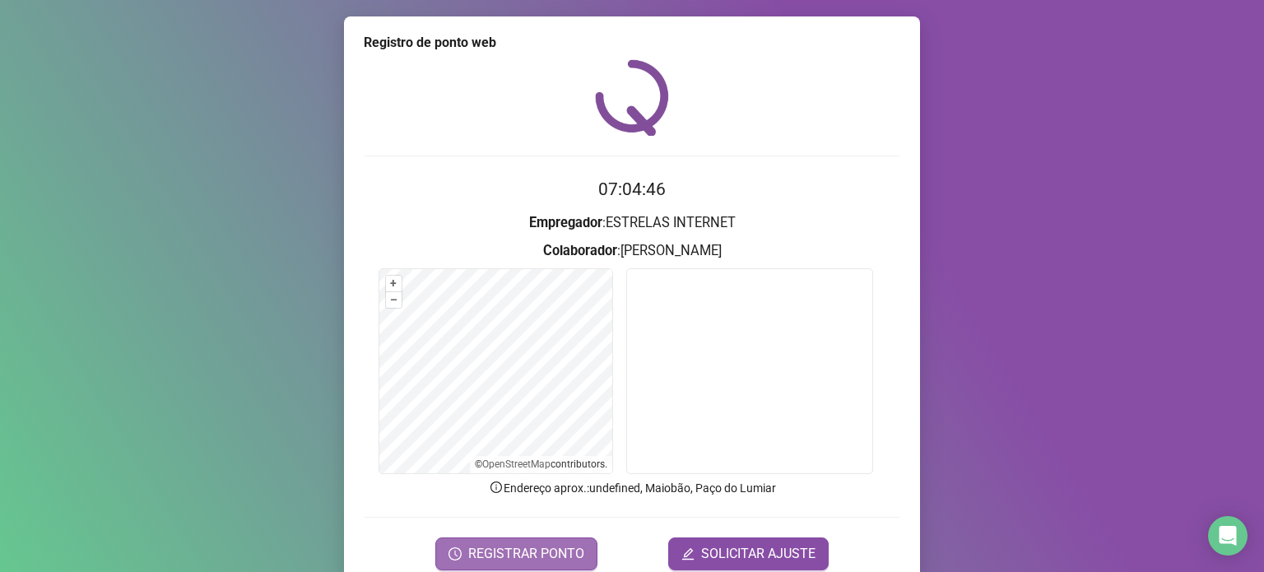 Image resolution: width=1264 pixels, height=572 pixels. I want to click on time: 07:04:46, so click(632, 189).